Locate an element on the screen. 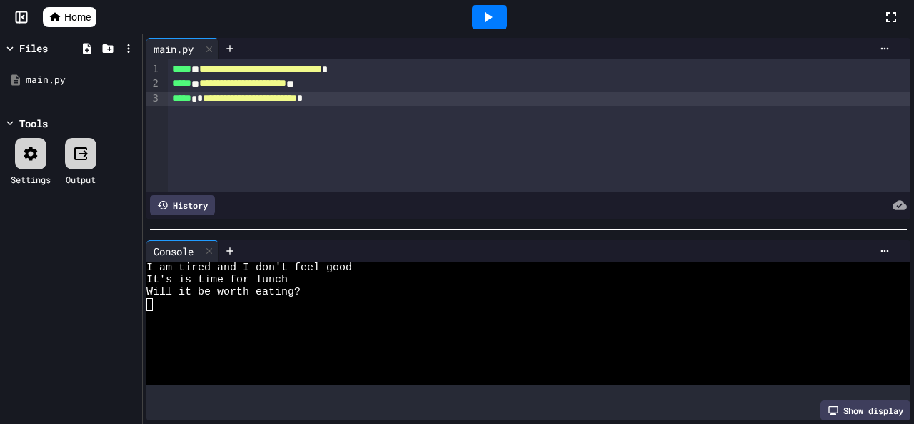 The width and height of the screenshot is (914, 424). a: Home is located at coordinates (69, 17).